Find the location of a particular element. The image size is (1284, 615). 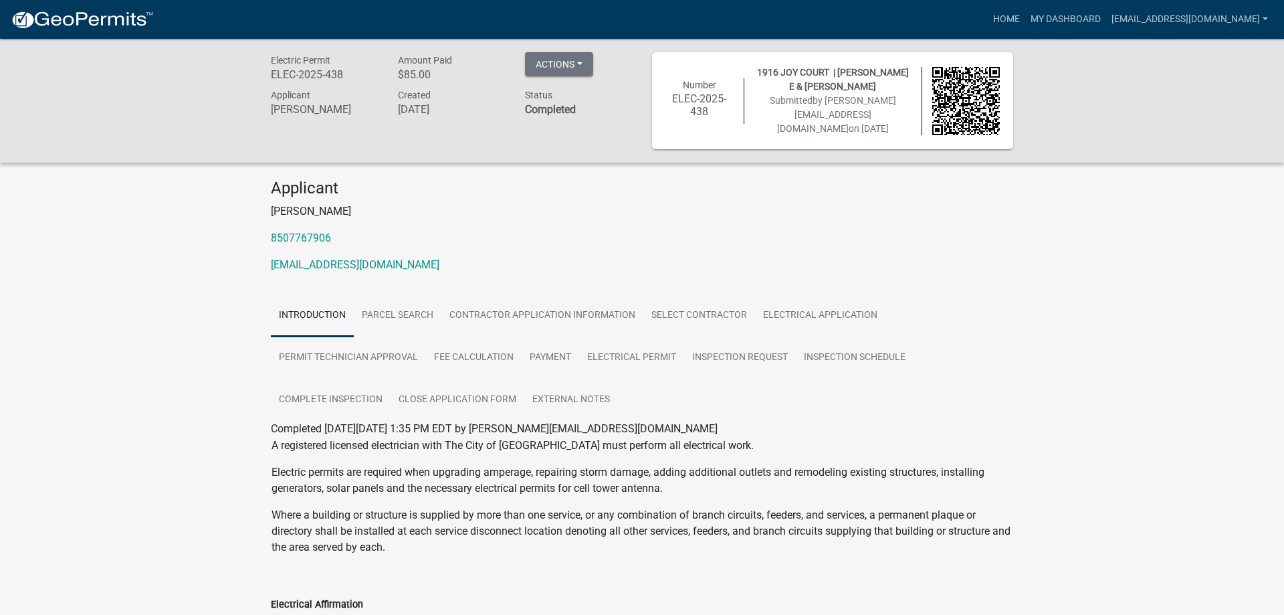

span: Status is located at coordinates (538, 95).